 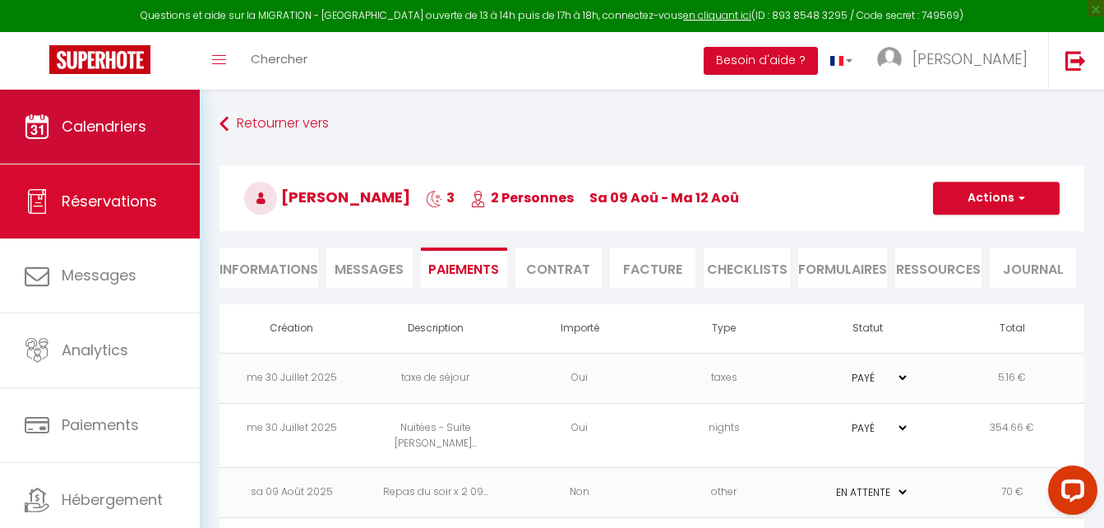 I want to click on td: 354.66 €, so click(x=1012, y=435).